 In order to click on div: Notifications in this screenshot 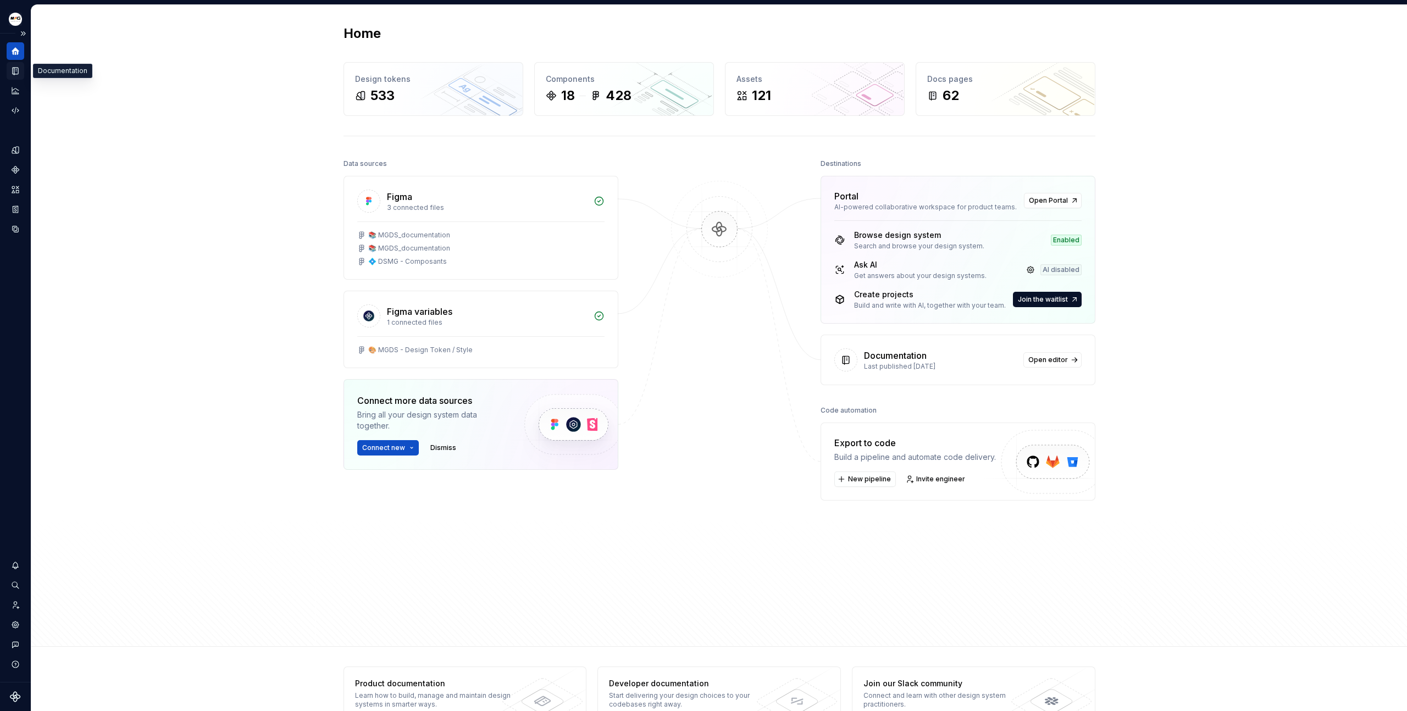, I will do `click(15, 565)`.